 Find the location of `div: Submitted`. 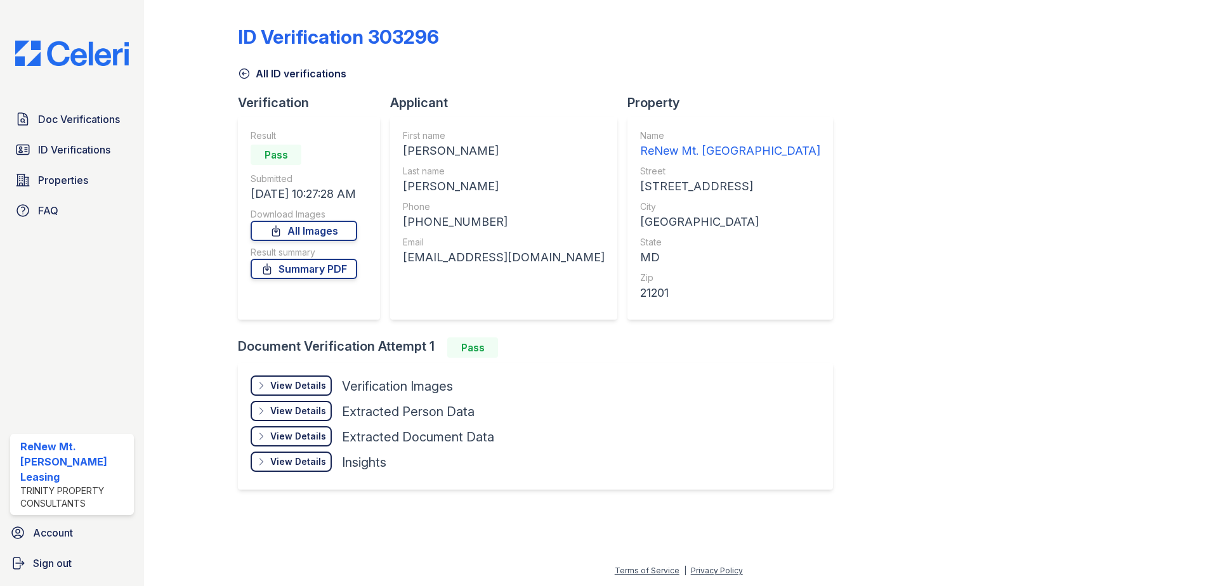

div: Submitted is located at coordinates (304, 179).